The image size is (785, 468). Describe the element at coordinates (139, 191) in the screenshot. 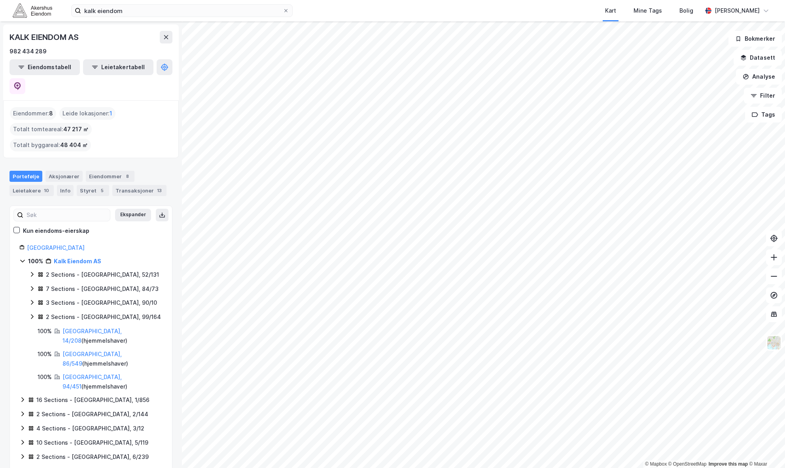

I see `div: Transaksjoner` at that location.